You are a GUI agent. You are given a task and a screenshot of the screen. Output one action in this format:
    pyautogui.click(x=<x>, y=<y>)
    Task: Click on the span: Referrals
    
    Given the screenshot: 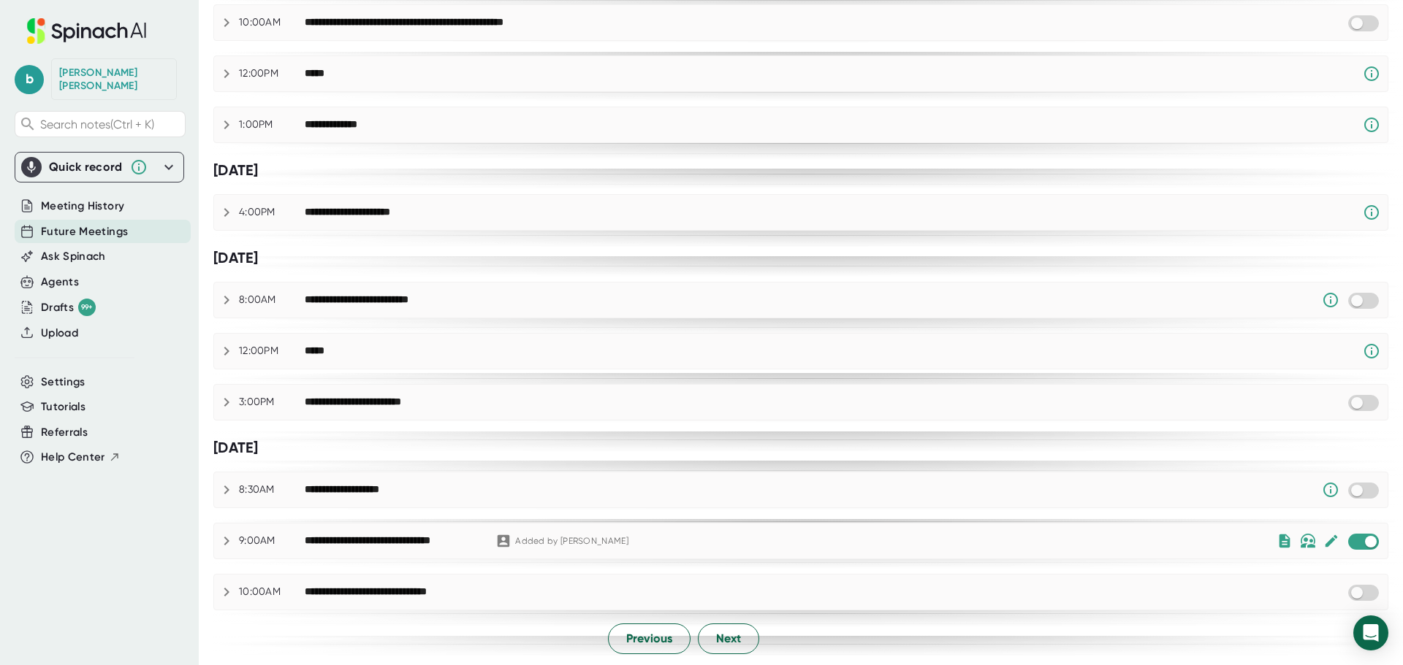 What is the action you would take?
    pyautogui.click(x=64, y=432)
    